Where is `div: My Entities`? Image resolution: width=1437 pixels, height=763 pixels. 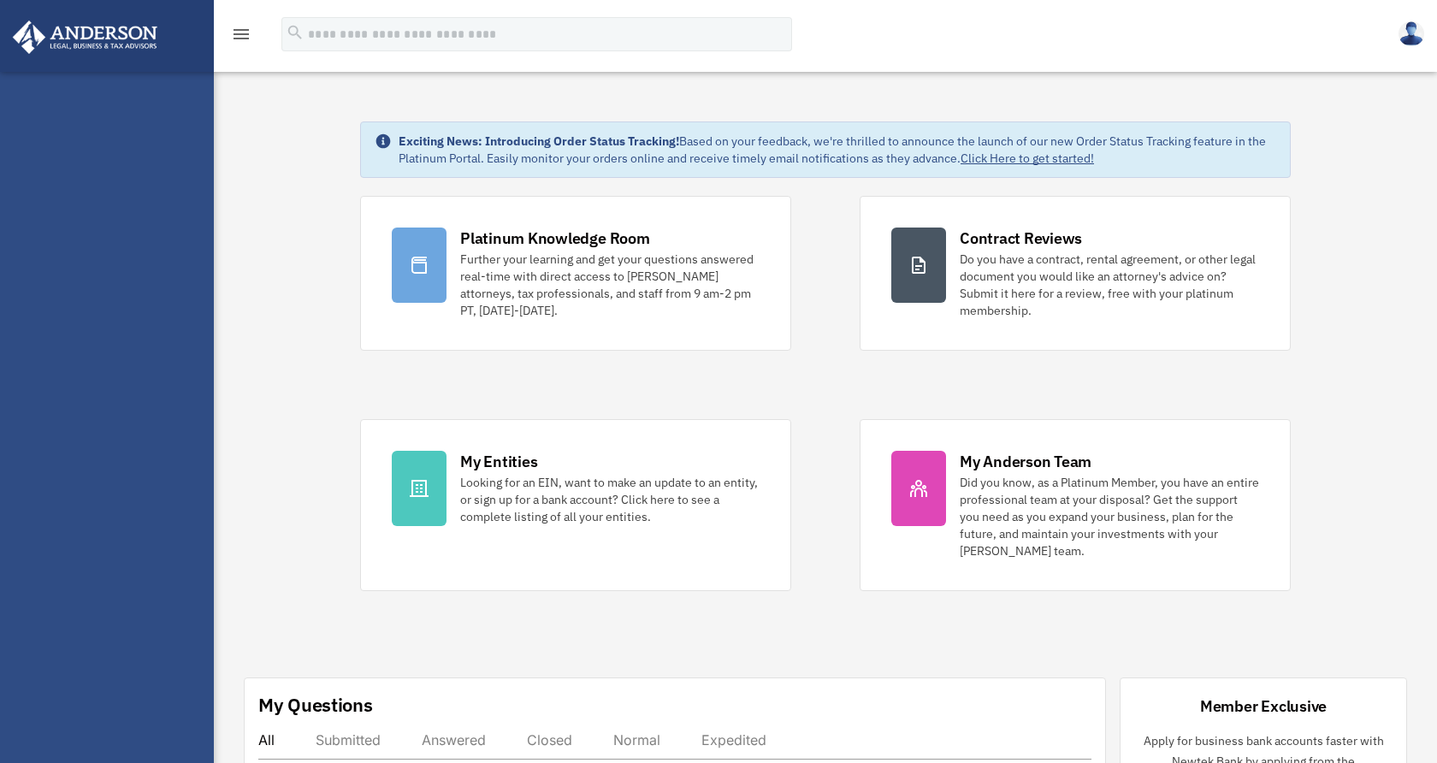 div: My Entities is located at coordinates (499, 461).